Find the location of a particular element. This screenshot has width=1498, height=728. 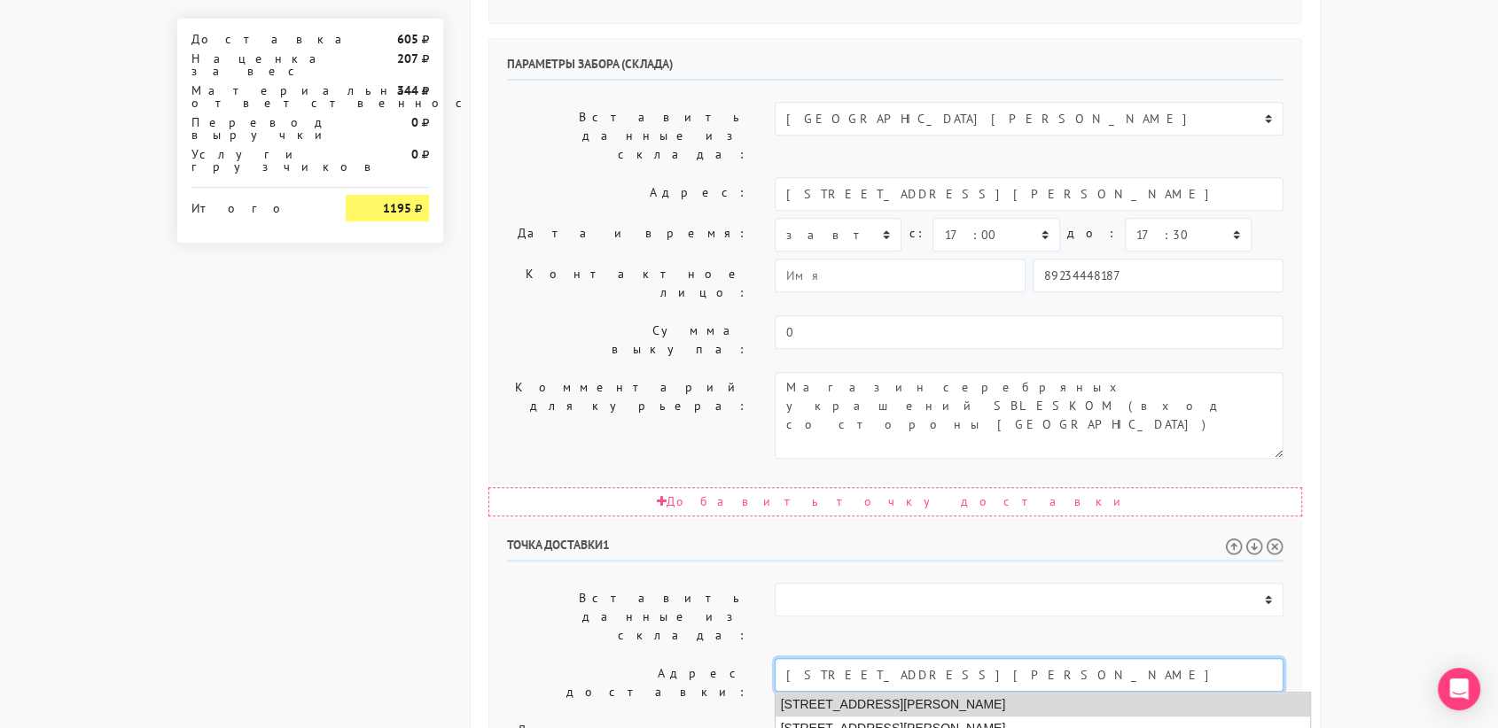

label: Сумма выкупа: is located at coordinates (627, 340).